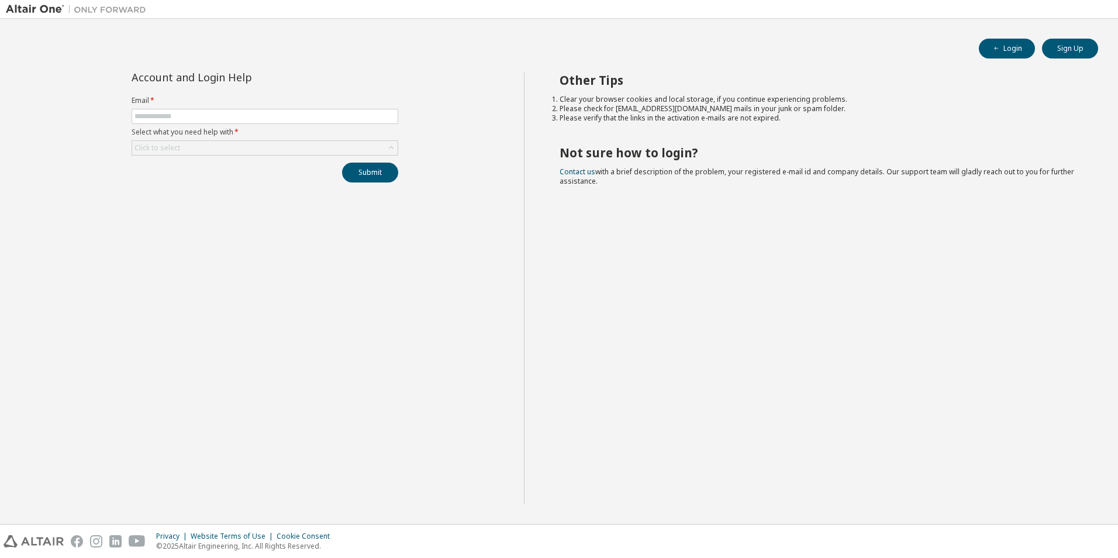 The width and height of the screenshot is (1118, 558). What do you see at coordinates (370, 172) in the screenshot?
I see `button: Submit` at bounding box center [370, 172].